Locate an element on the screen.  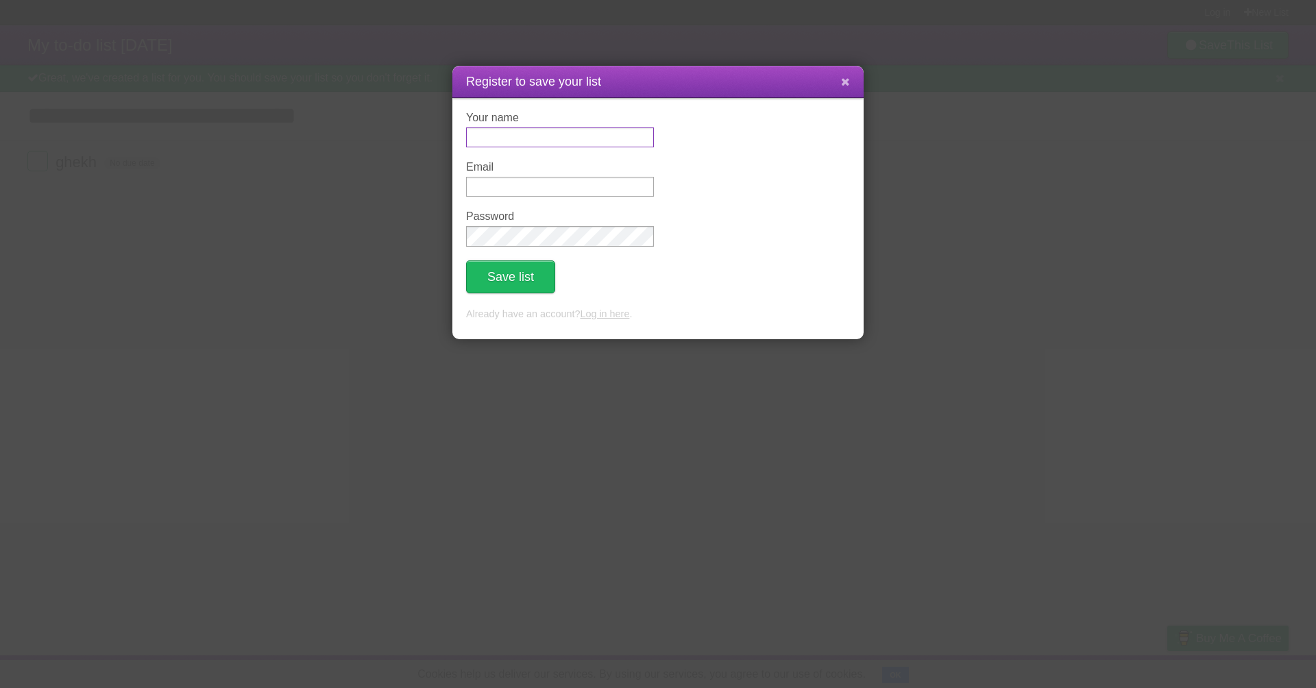
p: Already have an account? . is located at coordinates (658, 315).